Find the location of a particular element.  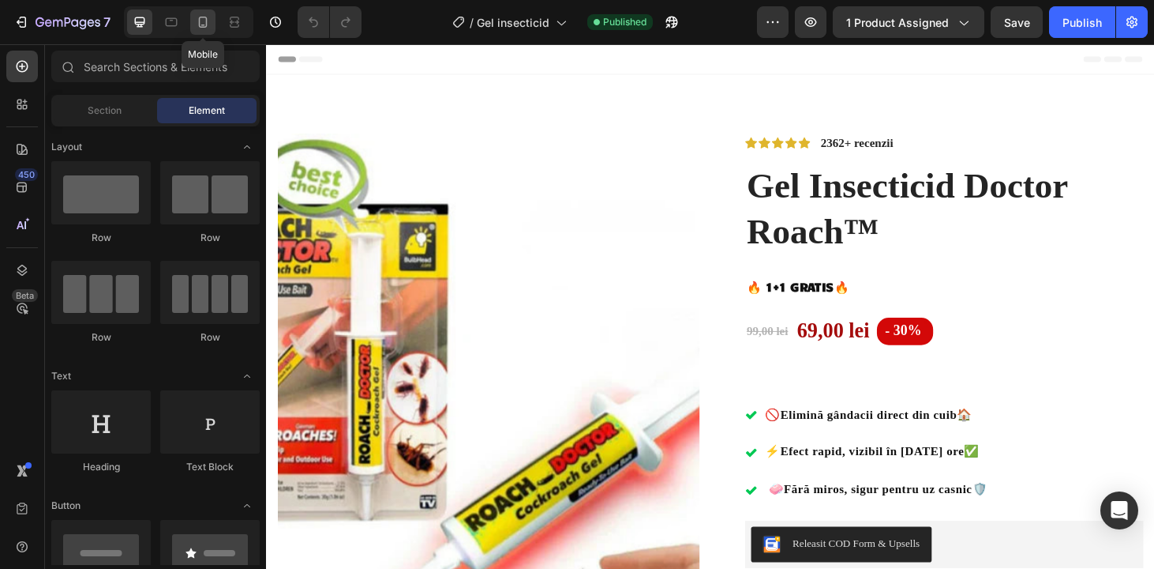

button: 7 is located at coordinates (62, 22).